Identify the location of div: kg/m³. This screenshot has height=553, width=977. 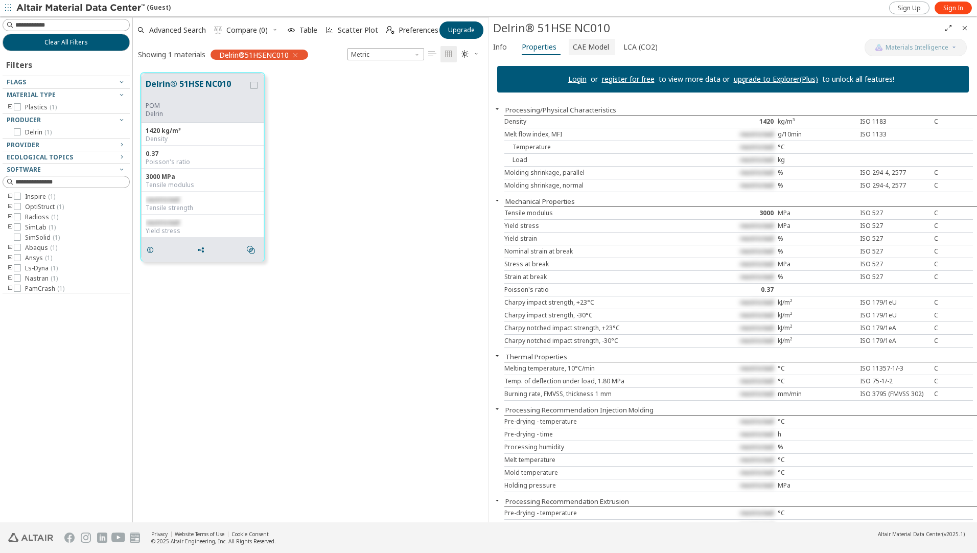
(817, 122).